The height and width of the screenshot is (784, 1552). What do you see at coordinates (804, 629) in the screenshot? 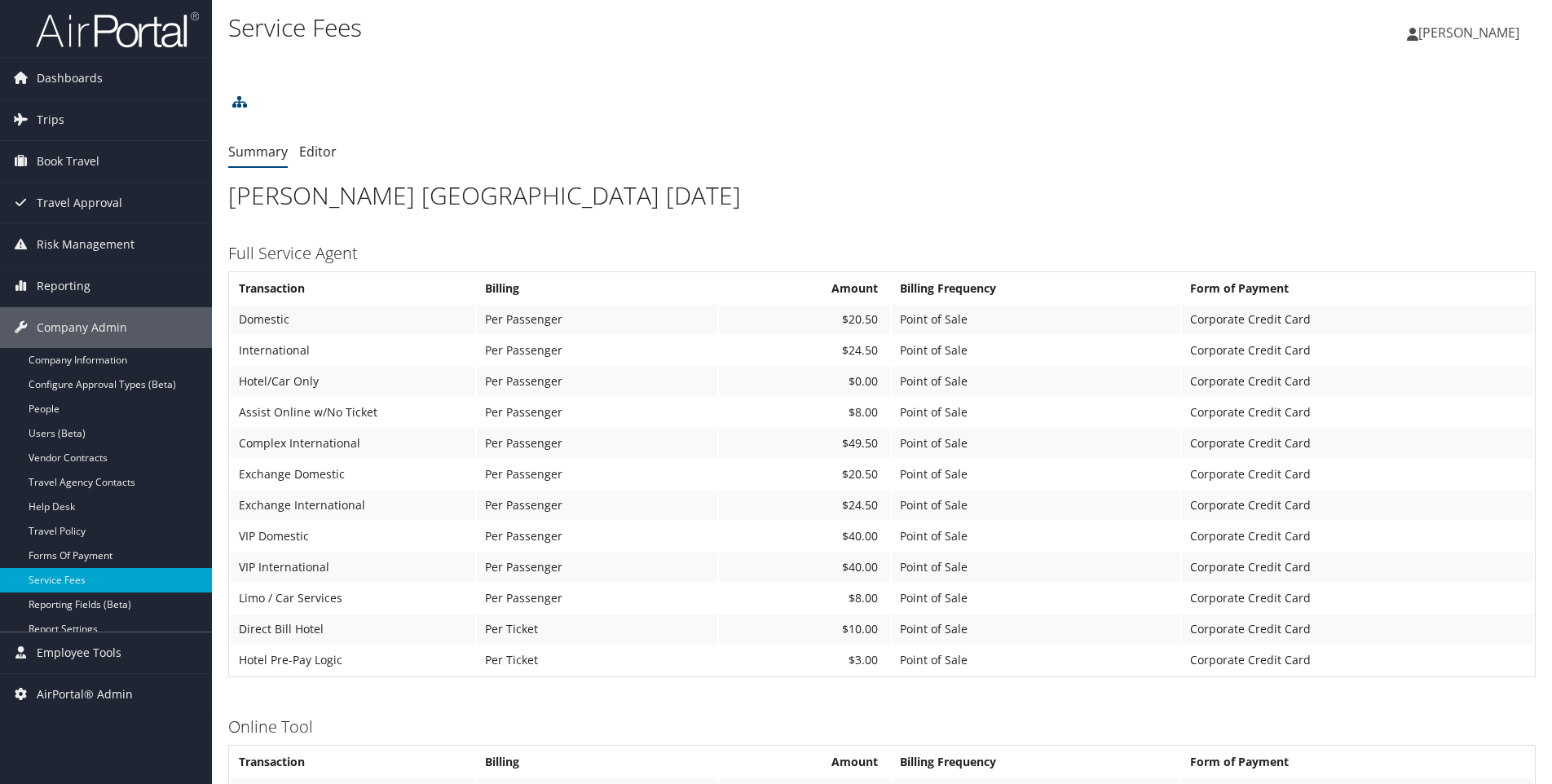
I see `td: $10.00` at bounding box center [804, 629].